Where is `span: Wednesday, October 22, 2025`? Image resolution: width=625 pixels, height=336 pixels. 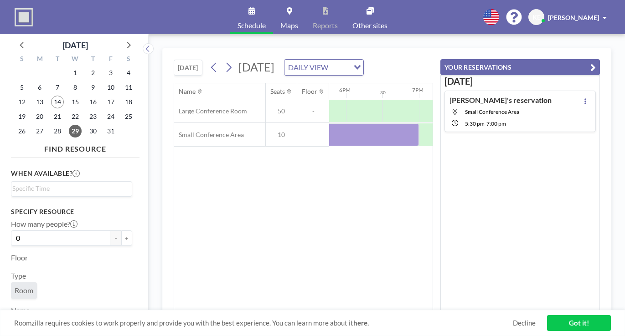 span: Wednesday, October 22, 2025 is located at coordinates (75, 117).